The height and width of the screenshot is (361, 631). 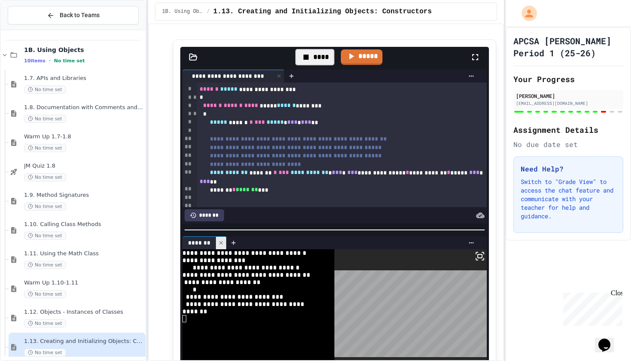 What do you see at coordinates (73, 15) in the screenshot?
I see `button: Back to Teams` at bounding box center [73, 15].